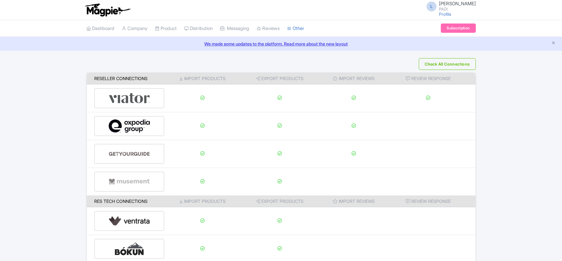  I want to click on a: Other, so click(295, 28).